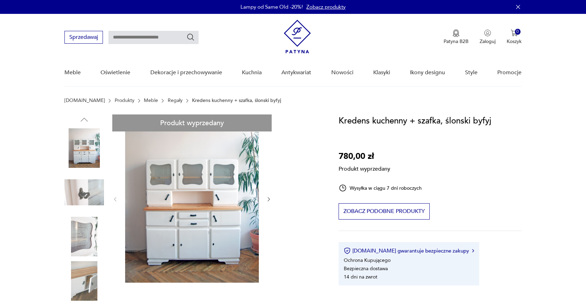 This screenshot has width=586, height=308. I want to click on a: Kuchnia, so click(252, 72).